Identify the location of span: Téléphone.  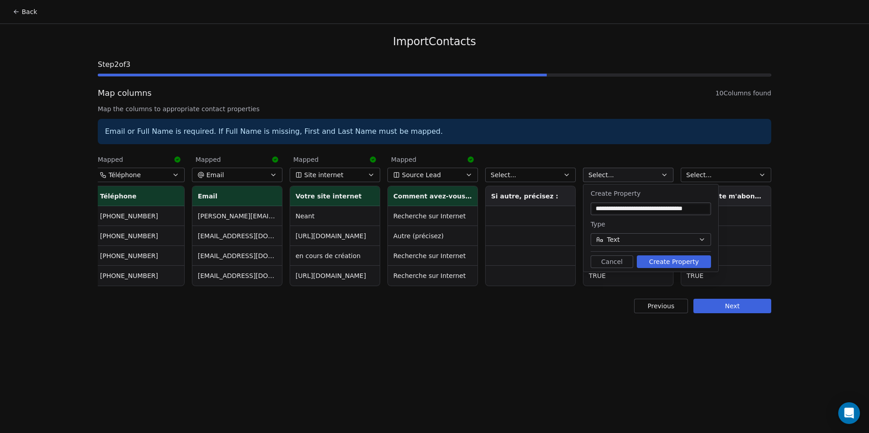
(124, 175).